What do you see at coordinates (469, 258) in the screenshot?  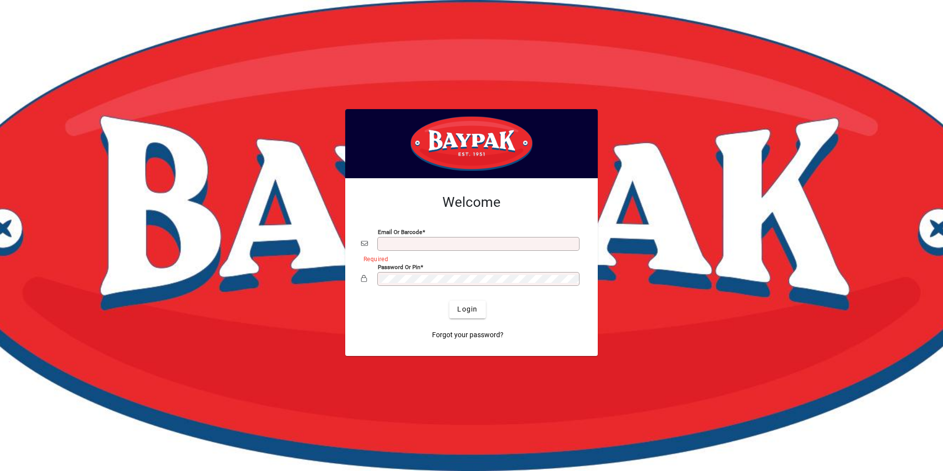 I see `mat-error: Required` at bounding box center [469, 258].